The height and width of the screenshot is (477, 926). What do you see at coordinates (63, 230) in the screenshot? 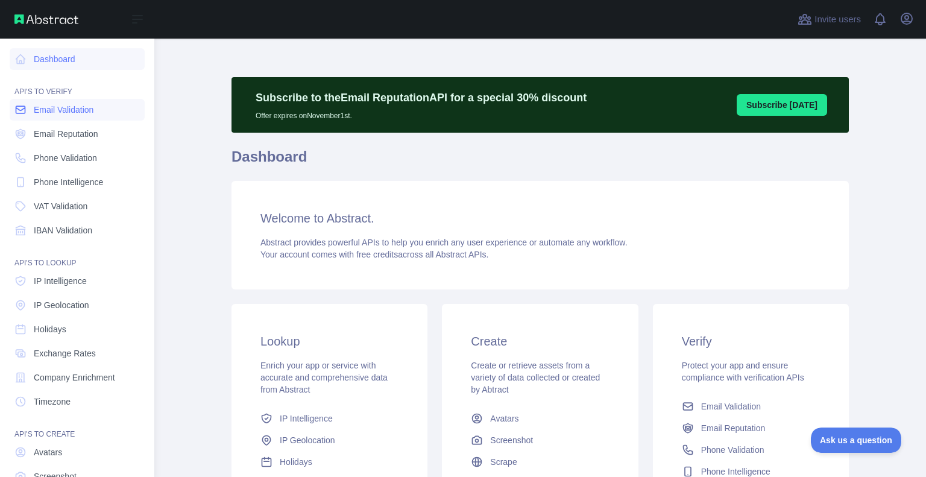
I see `span: IBAN Validation` at bounding box center [63, 230].